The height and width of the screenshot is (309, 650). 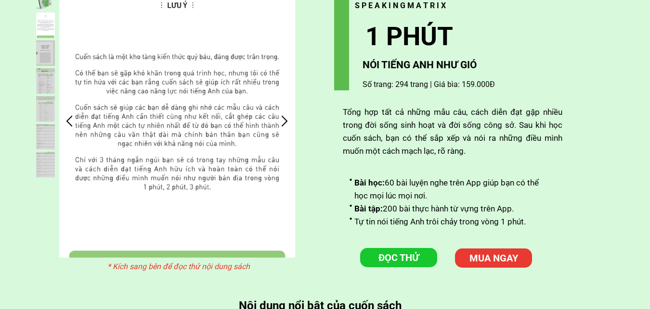 What do you see at coordinates (493, 258) in the screenshot?
I see `p: MUA NGAY` at bounding box center [493, 258].